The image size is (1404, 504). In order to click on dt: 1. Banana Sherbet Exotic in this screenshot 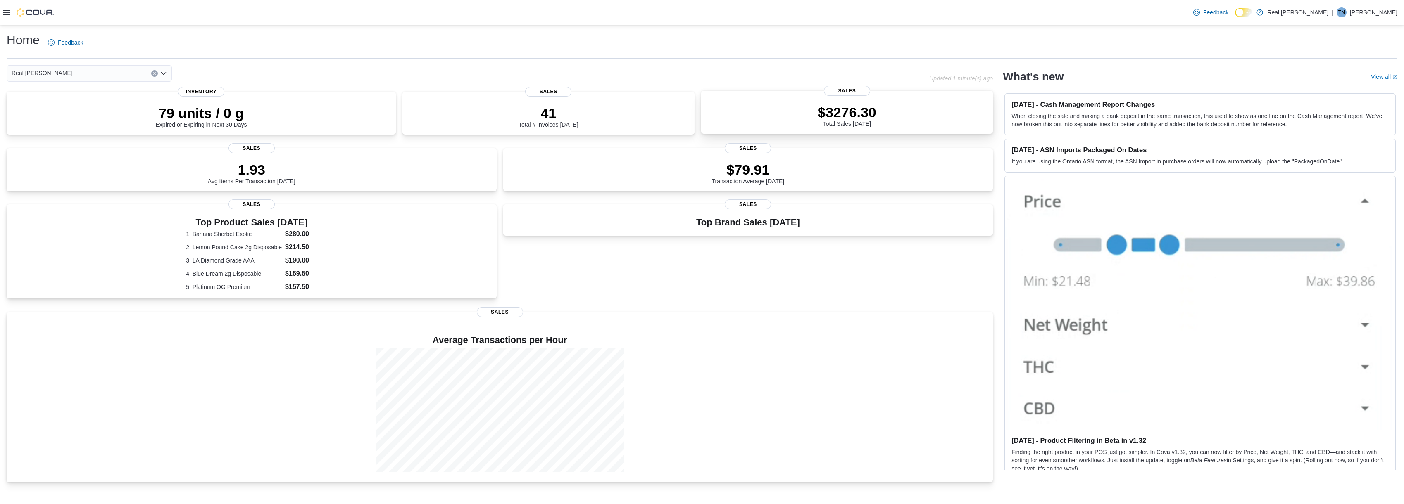, I will do `click(234, 234)`.